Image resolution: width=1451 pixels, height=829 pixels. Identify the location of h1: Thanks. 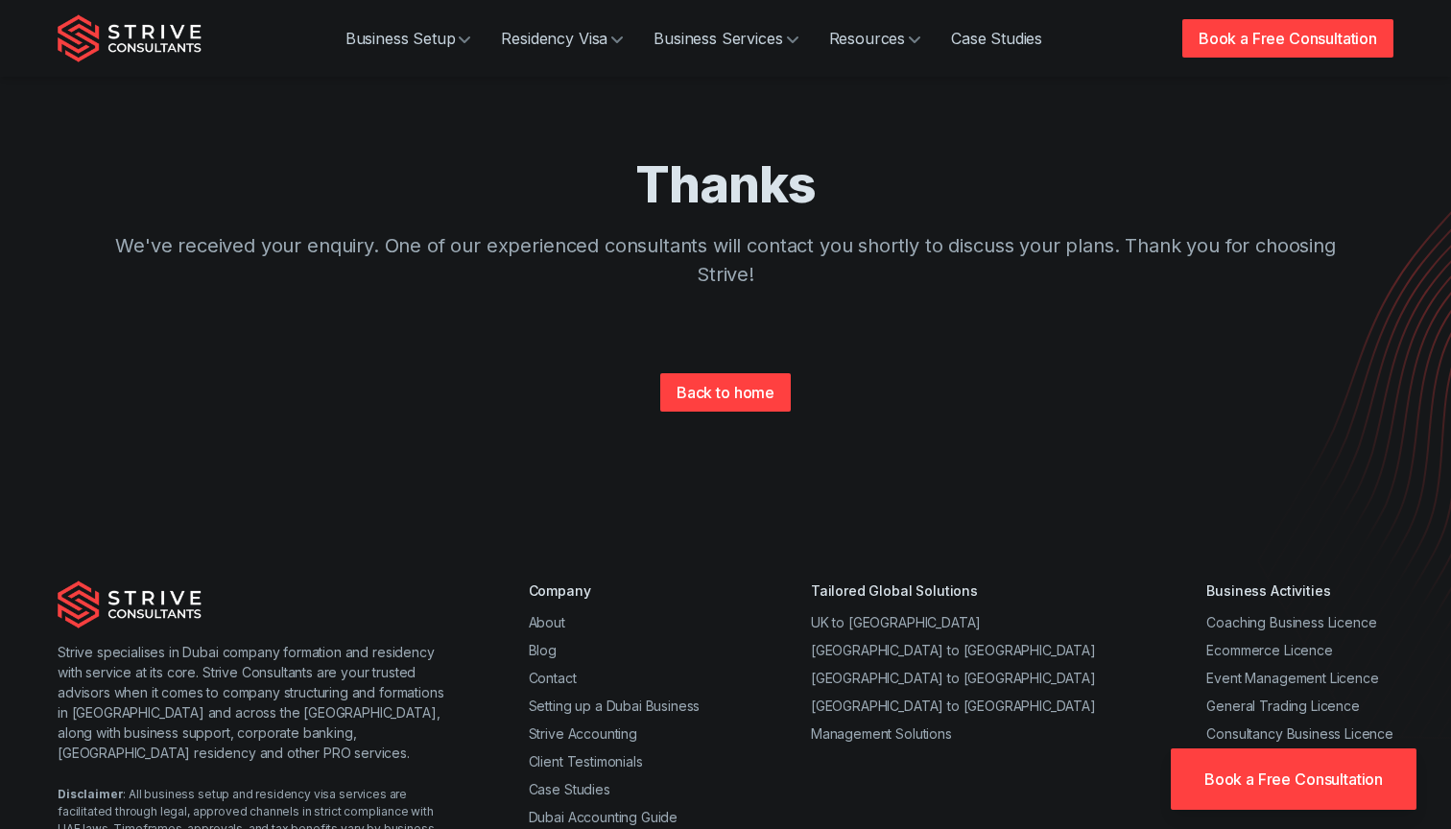
(726, 184).